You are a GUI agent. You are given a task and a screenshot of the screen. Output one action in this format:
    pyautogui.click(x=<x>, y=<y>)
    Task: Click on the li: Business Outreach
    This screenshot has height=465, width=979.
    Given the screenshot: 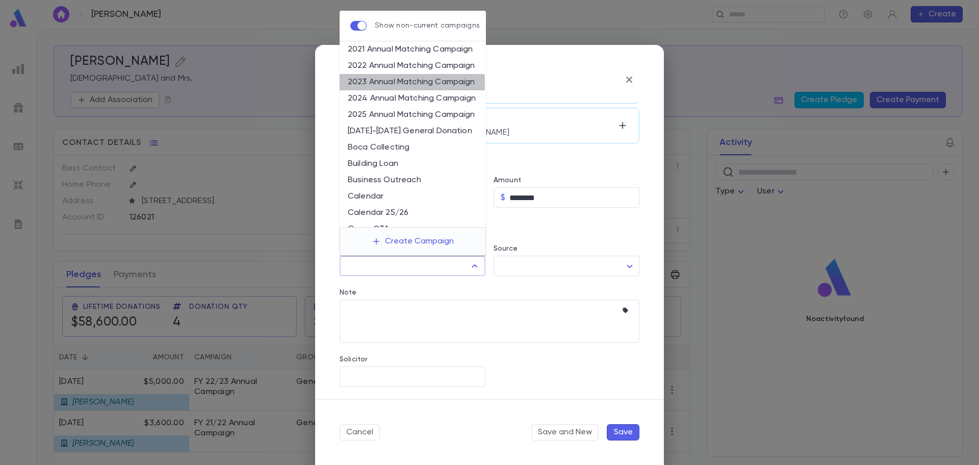 What is the action you would take?
    pyautogui.click(x=413, y=180)
    